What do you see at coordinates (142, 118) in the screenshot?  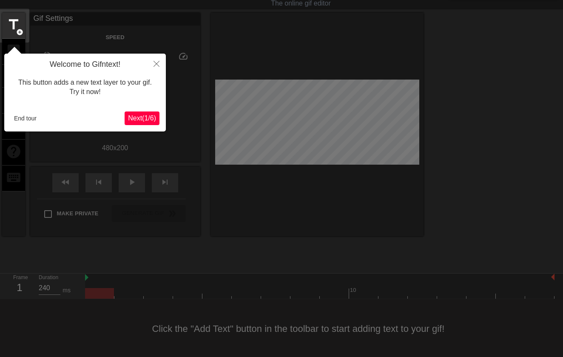 I see `button: Next` at bounding box center [142, 118].